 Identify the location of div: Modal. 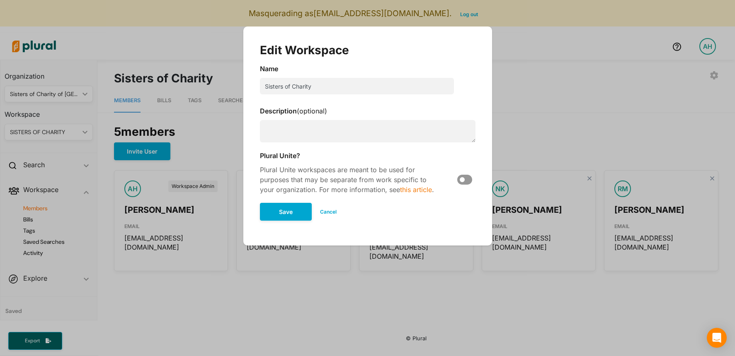
(368, 136).